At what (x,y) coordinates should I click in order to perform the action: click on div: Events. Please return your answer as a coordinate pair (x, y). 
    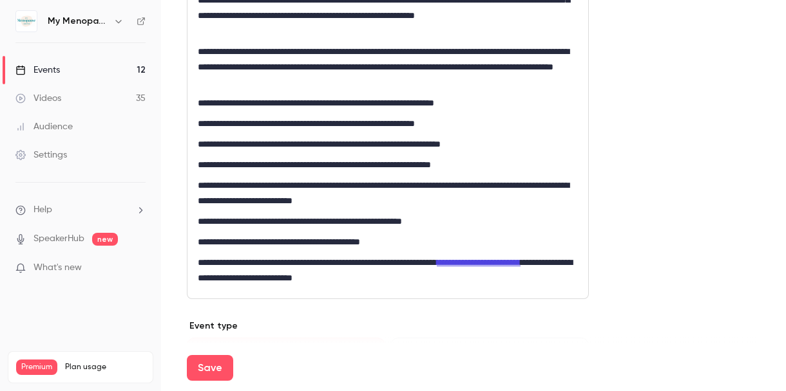
    Looking at the image, I should click on (37, 70).